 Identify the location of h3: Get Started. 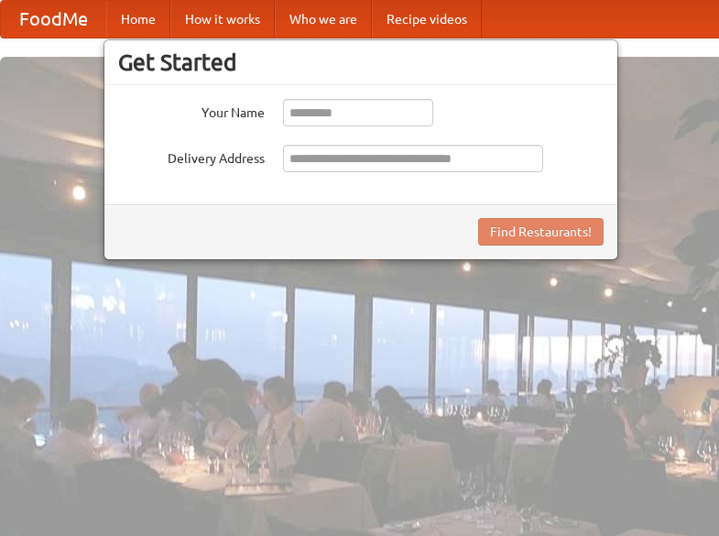
(361, 62).